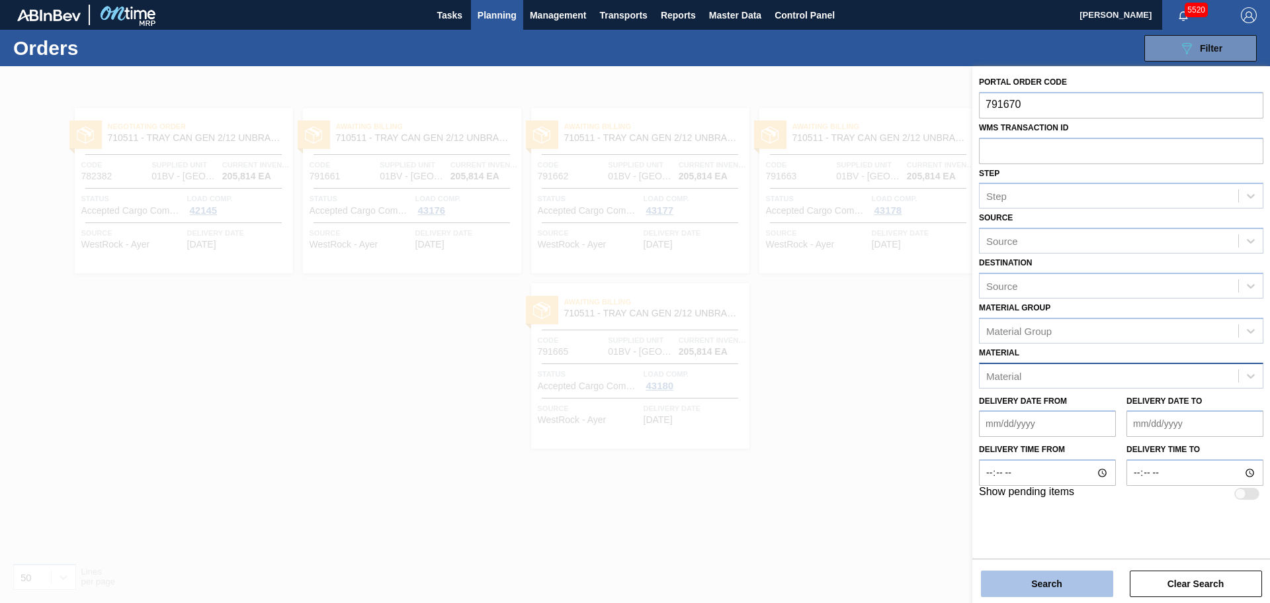 This screenshot has width=1270, height=603. I want to click on label: Delivery time from, so click(1047, 449).